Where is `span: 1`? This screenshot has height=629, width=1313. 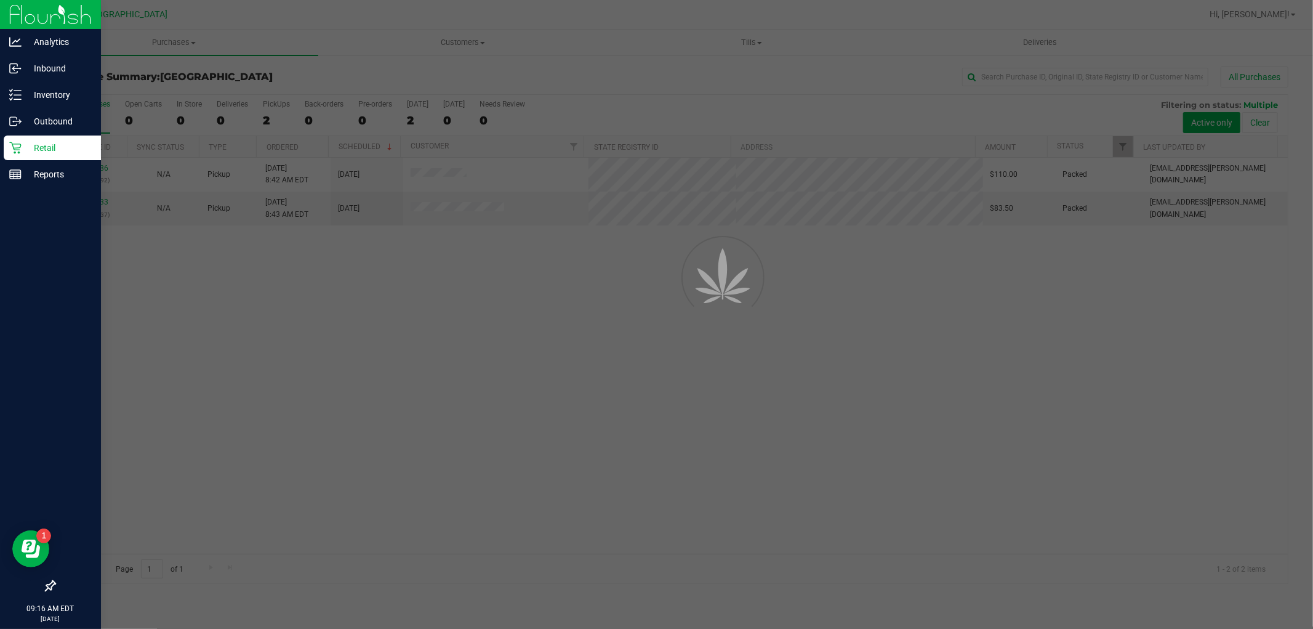 span: 1 is located at coordinates (7, 7).